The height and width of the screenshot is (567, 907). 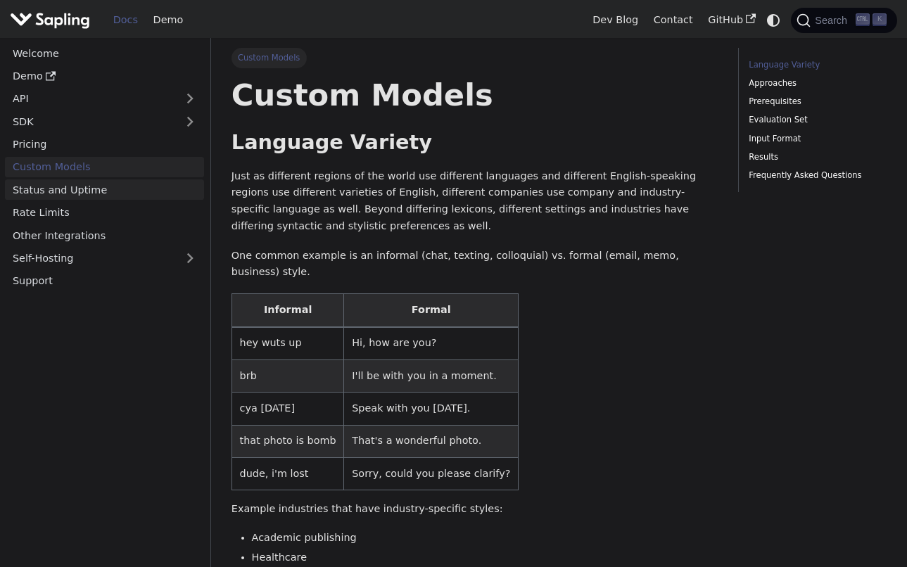 What do you see at coordinates (90, 121) in the screenshot?
I see `a: SDK` at bounding box center [90, 121].